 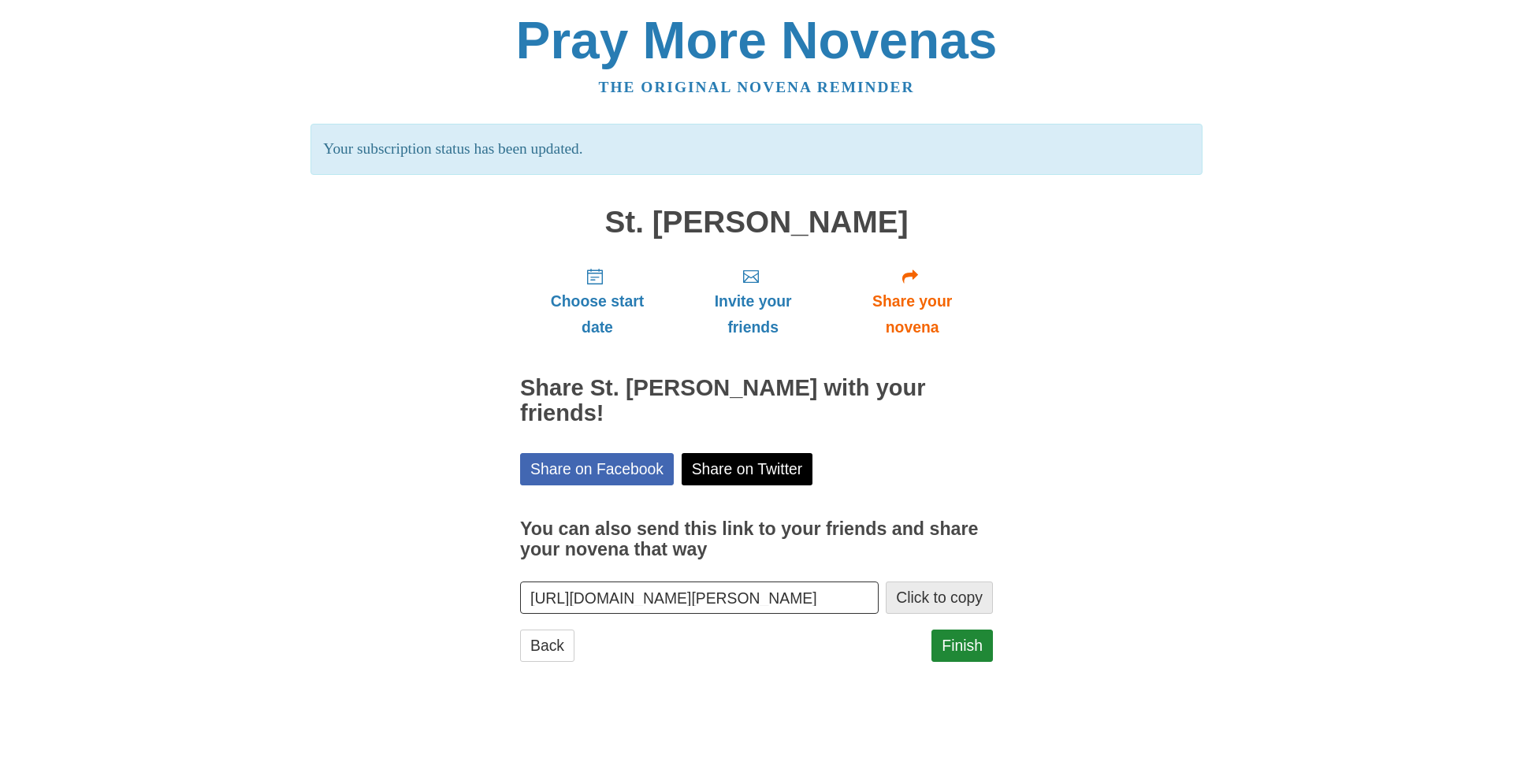 What do you see at coordinates (547, 645) in the screenshot?
I see `a: Back` at bounding box center [547, 645].